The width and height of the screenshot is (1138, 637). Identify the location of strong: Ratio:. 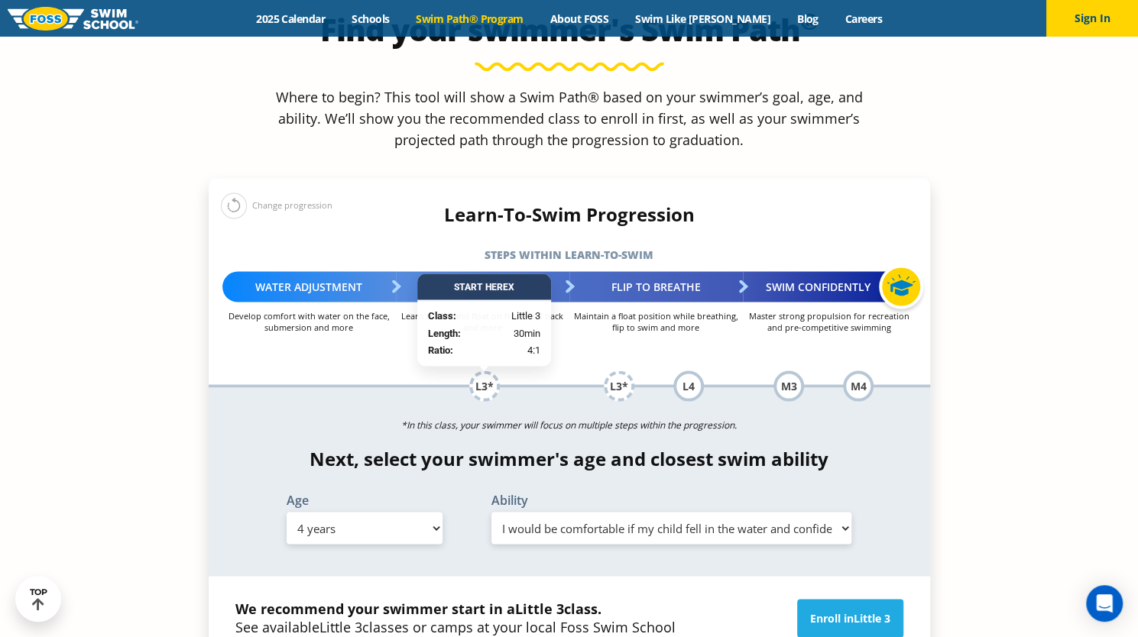
(440, 349).